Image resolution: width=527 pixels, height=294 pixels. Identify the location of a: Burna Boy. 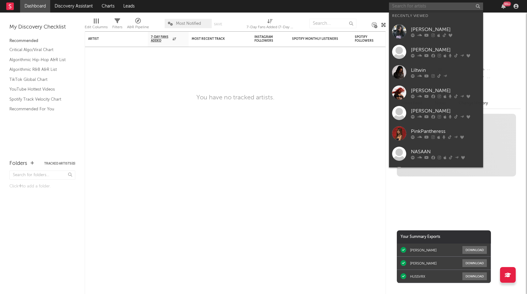
(436, 174).